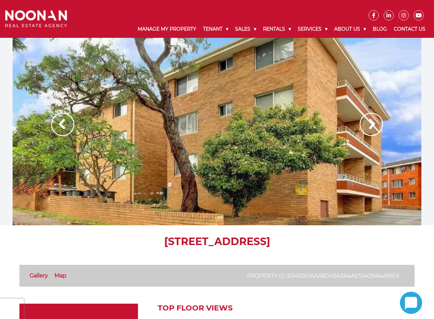  Describe the element at coordinates (350, 29) in the screenshot. I see `a: About Us` at that location.